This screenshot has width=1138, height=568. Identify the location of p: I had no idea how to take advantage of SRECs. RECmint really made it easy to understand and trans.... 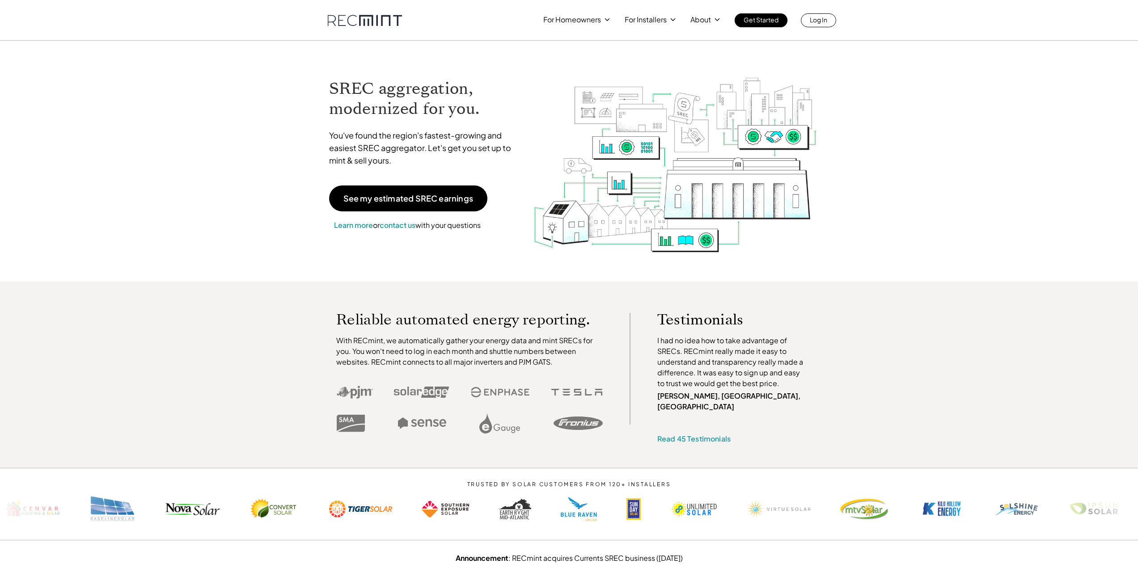
(733, 362).